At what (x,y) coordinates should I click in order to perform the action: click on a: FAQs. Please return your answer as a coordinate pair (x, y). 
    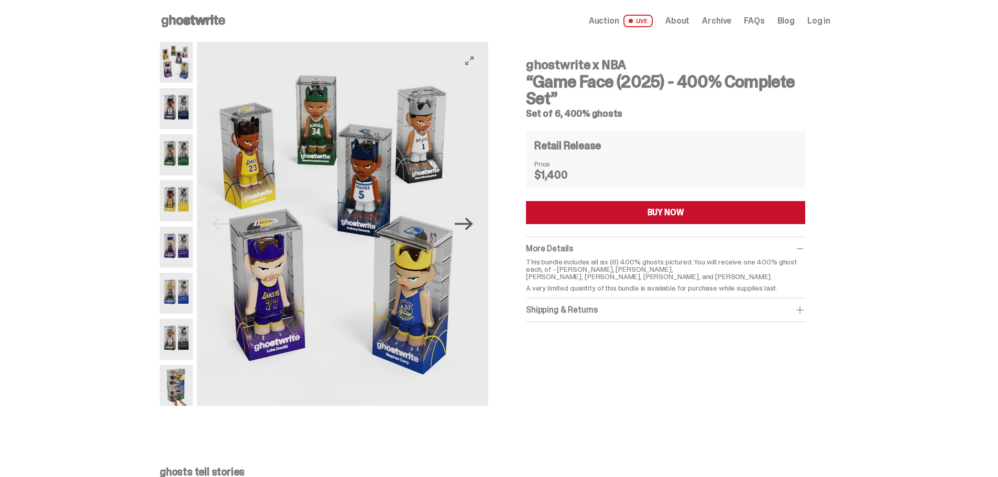
    Looking at the image, I should click on (754, 21).